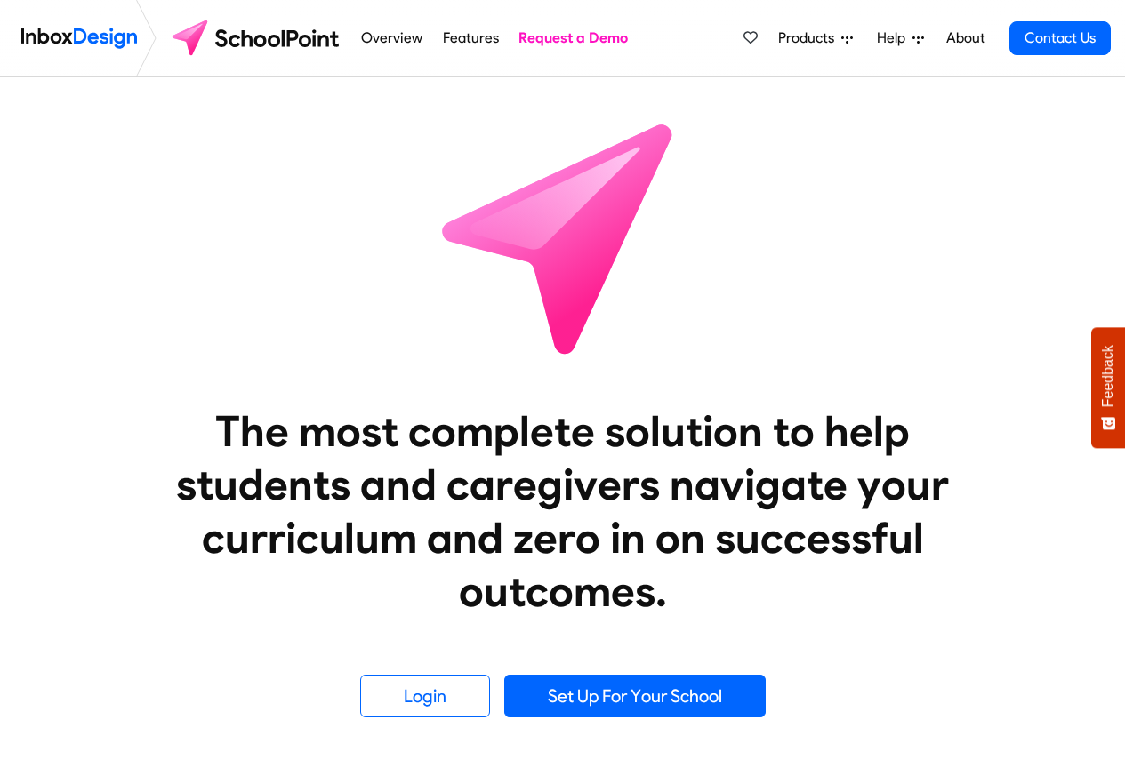 This screenshot has width=1125, height=776. What do you see at coordinates (563, 237) in the screenshot?
I see `img: icon_schoolpoint.svg` at bounding box center [563, 237].